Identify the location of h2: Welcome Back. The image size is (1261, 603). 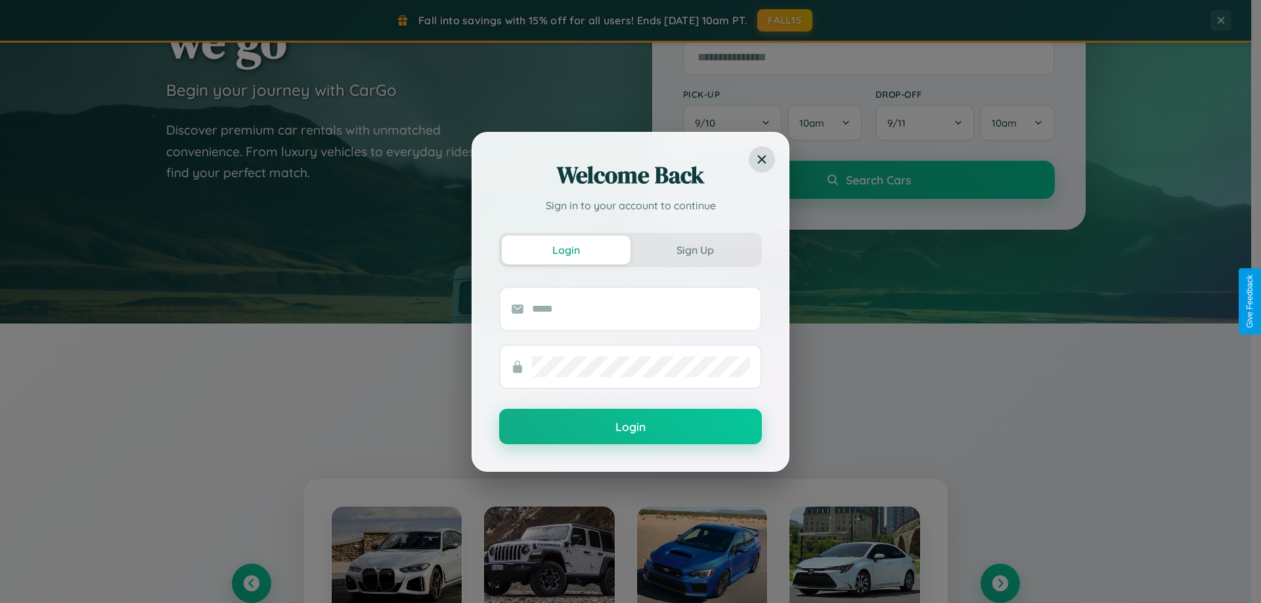
(630, 175).